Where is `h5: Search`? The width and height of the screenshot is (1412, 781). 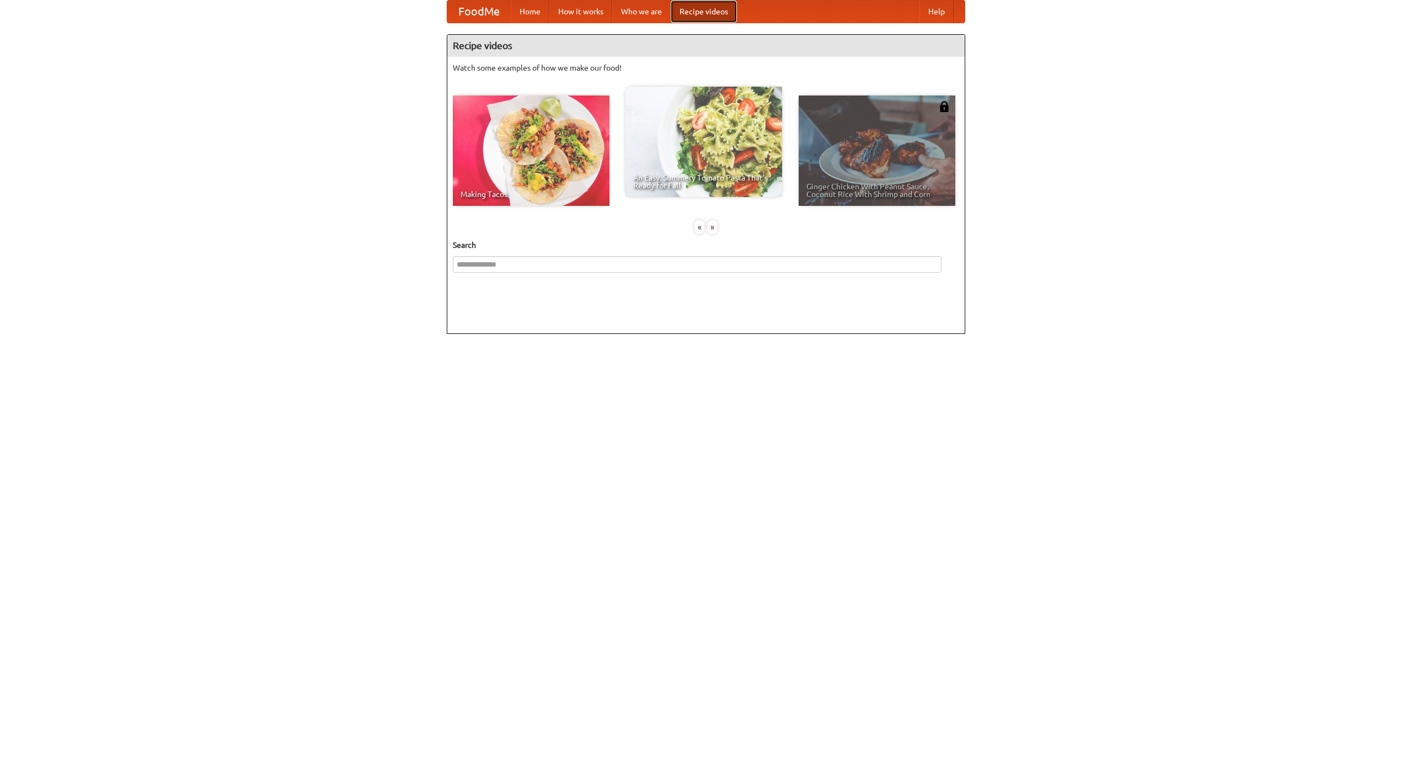
h5: Search is located at coordinates (706, 245).